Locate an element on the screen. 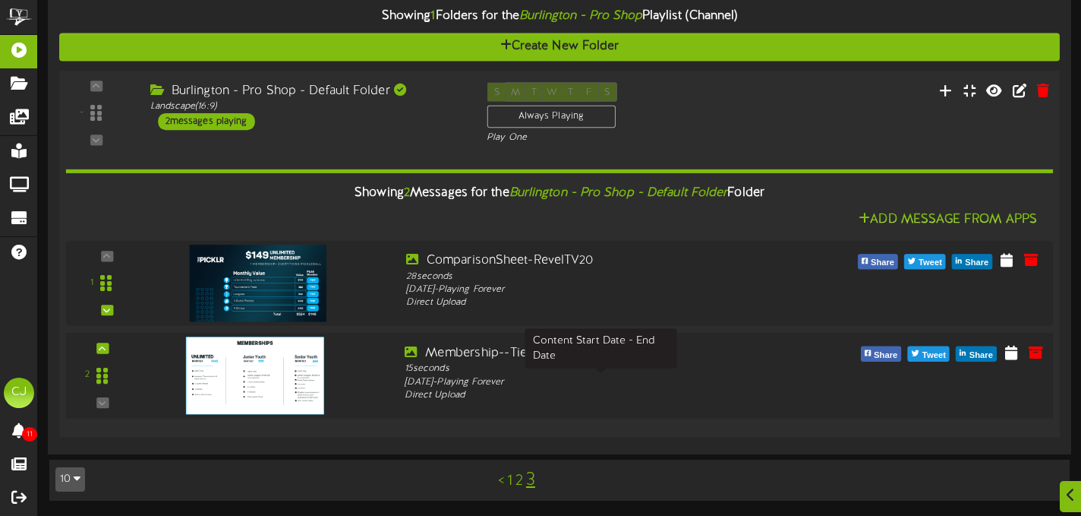  a: 2 is located at coordinates (519, 481).